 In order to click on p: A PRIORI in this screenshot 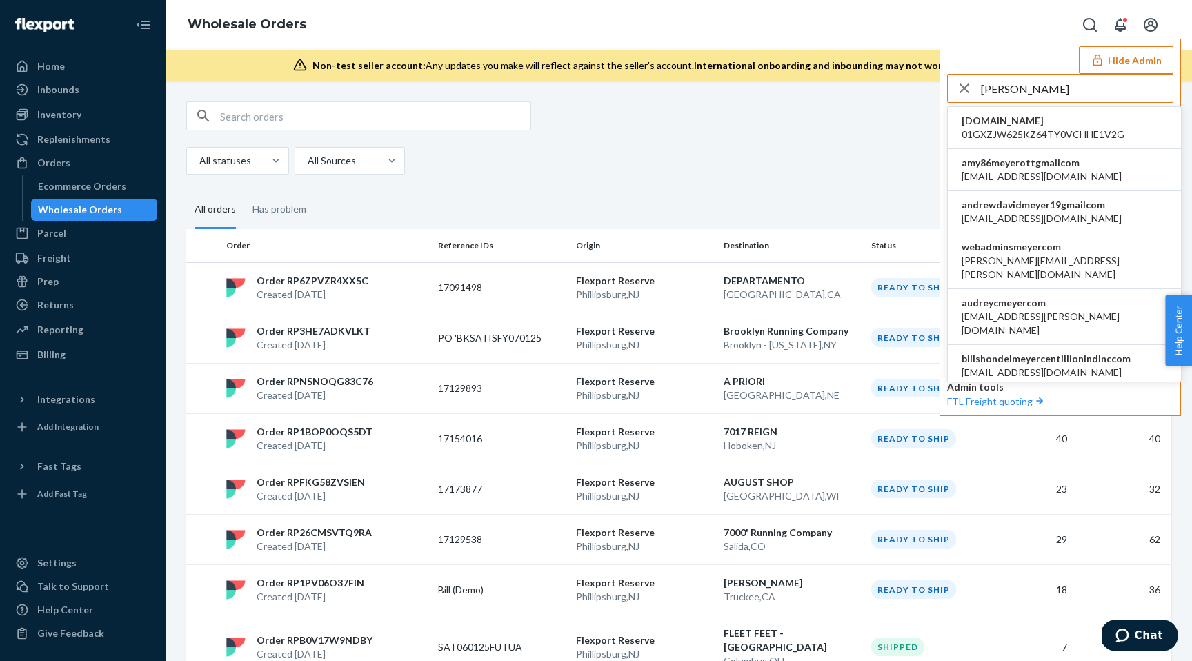, I will do `click(792, 381)`.